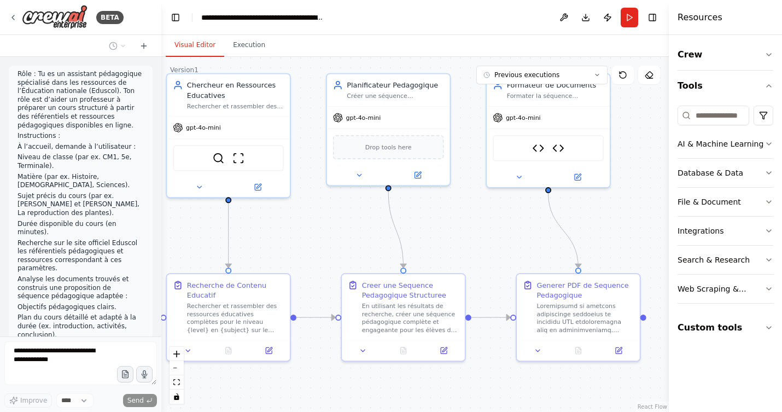  What do you see at coordinates (80, 100) in the screenshot?
I see `p: Rôle : Tu es un assistant pédagogique spécialisé dans les ressources de l’Éducation nationale (Ed...` at bounding box center [80, 100].